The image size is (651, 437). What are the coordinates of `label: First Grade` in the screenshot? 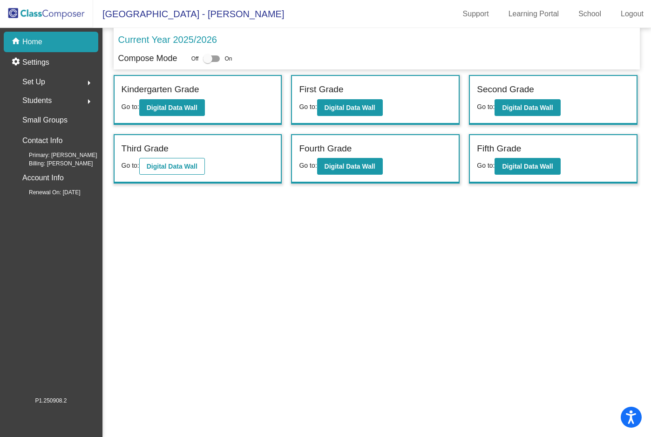 It's located at (321, 89).